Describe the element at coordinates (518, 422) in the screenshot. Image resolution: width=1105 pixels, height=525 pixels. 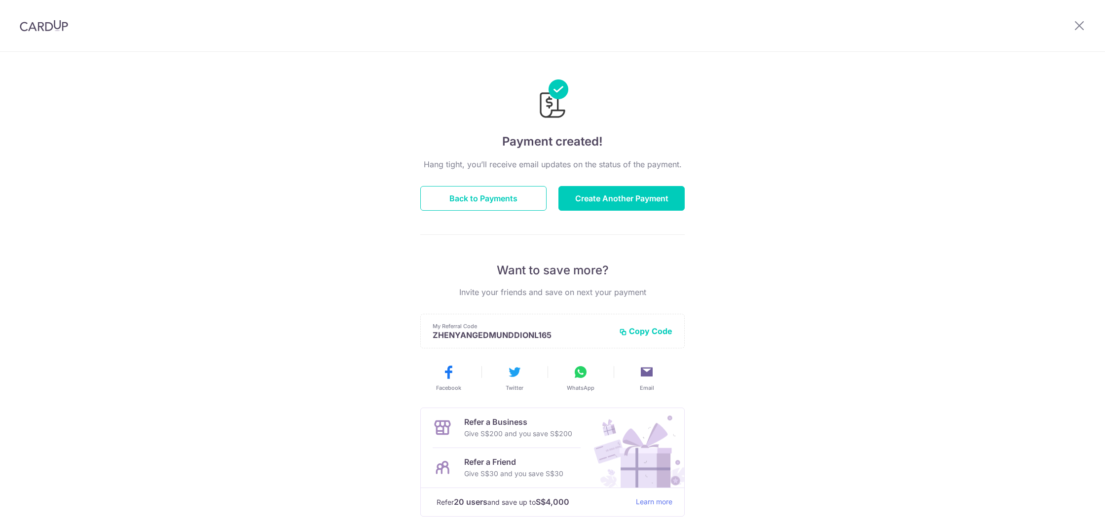
I see `p: Refer a Business` at that location.